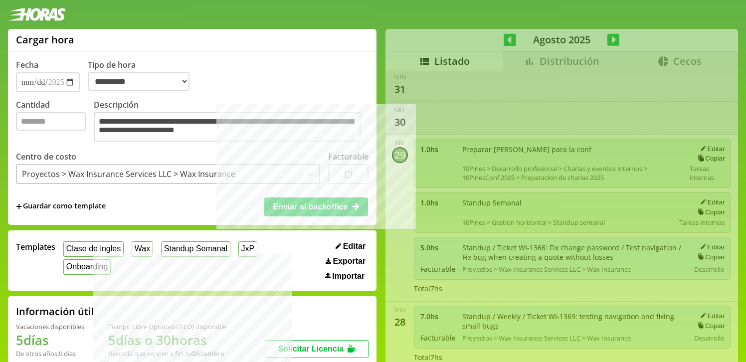 This screenshot has height=362, width=746. I want to click on h1: Cargar hora, so click(45, 39).